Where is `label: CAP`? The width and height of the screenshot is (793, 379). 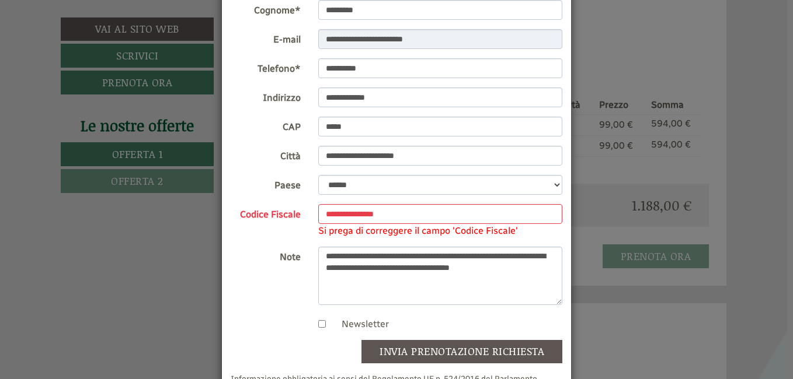
label: CAP is located at coordinates (266, 126).